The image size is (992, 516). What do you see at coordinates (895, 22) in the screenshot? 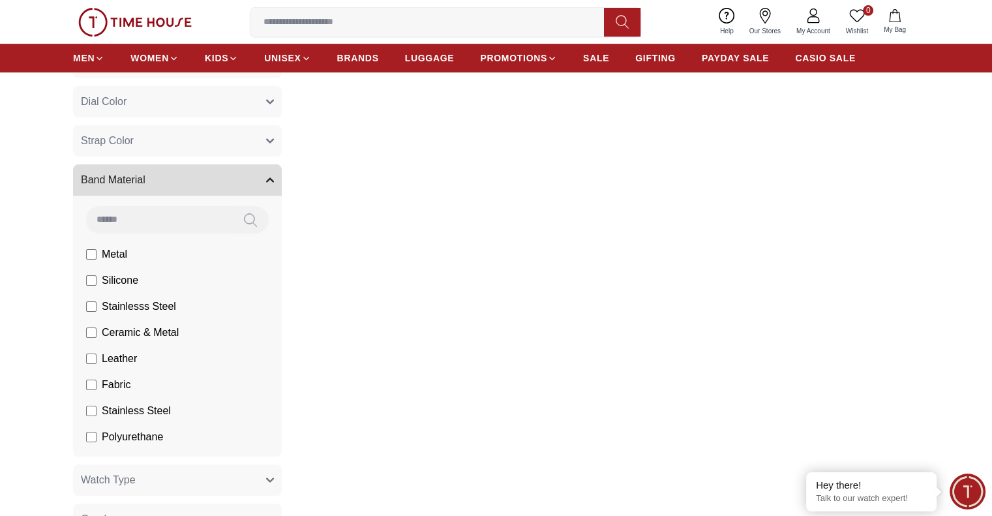
I see `button: My Bag` at bounding box center [895, 22].